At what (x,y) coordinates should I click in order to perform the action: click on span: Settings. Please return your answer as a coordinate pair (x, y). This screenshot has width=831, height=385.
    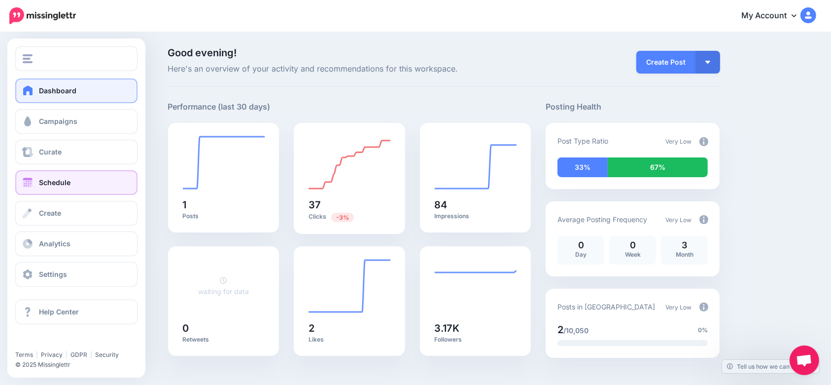
    Looking at the image, I should click on (53, 274).